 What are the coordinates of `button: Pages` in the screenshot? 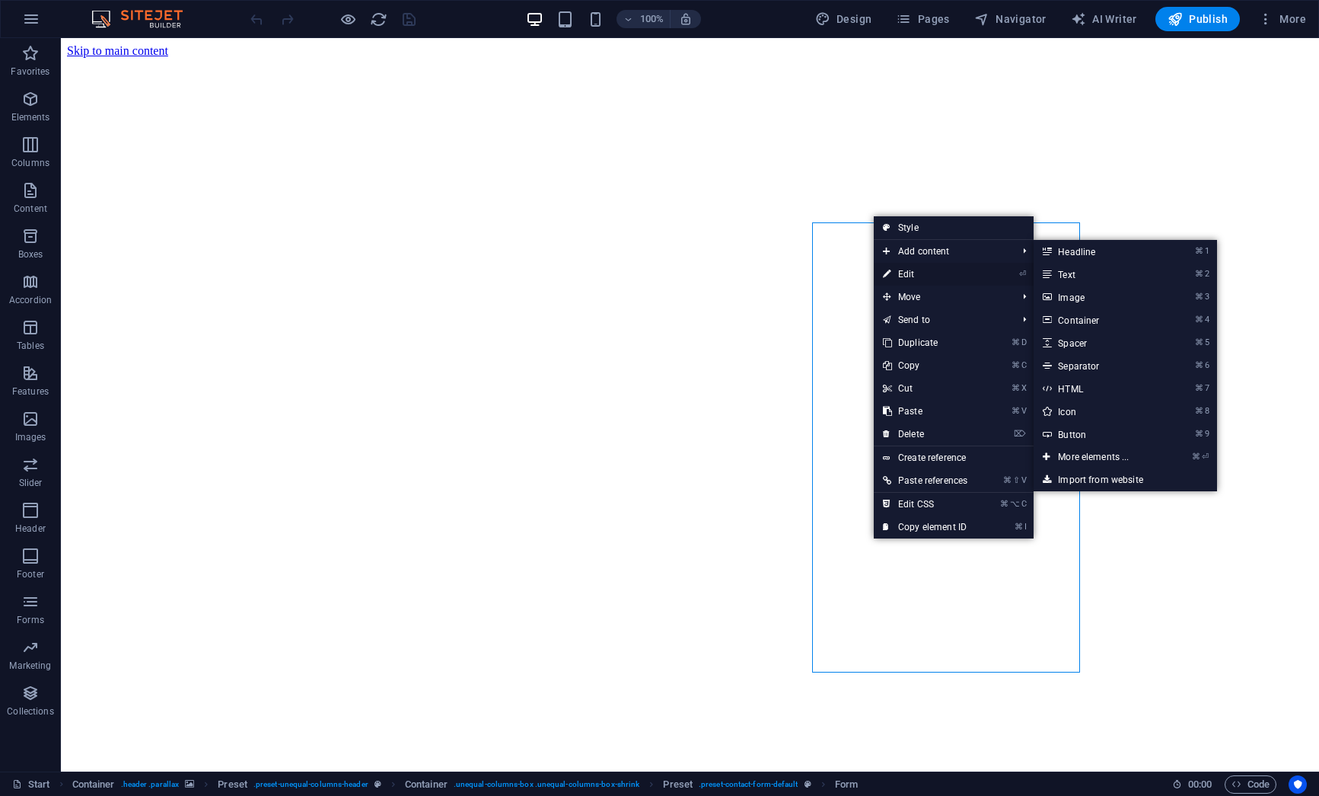 It's located at (923, 19).